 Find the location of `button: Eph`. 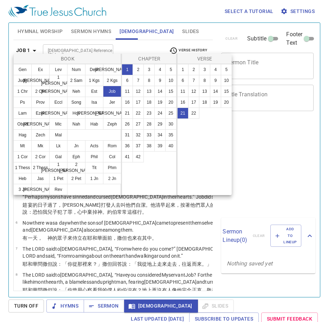

button: Eph is located at coordinates (76, 157).